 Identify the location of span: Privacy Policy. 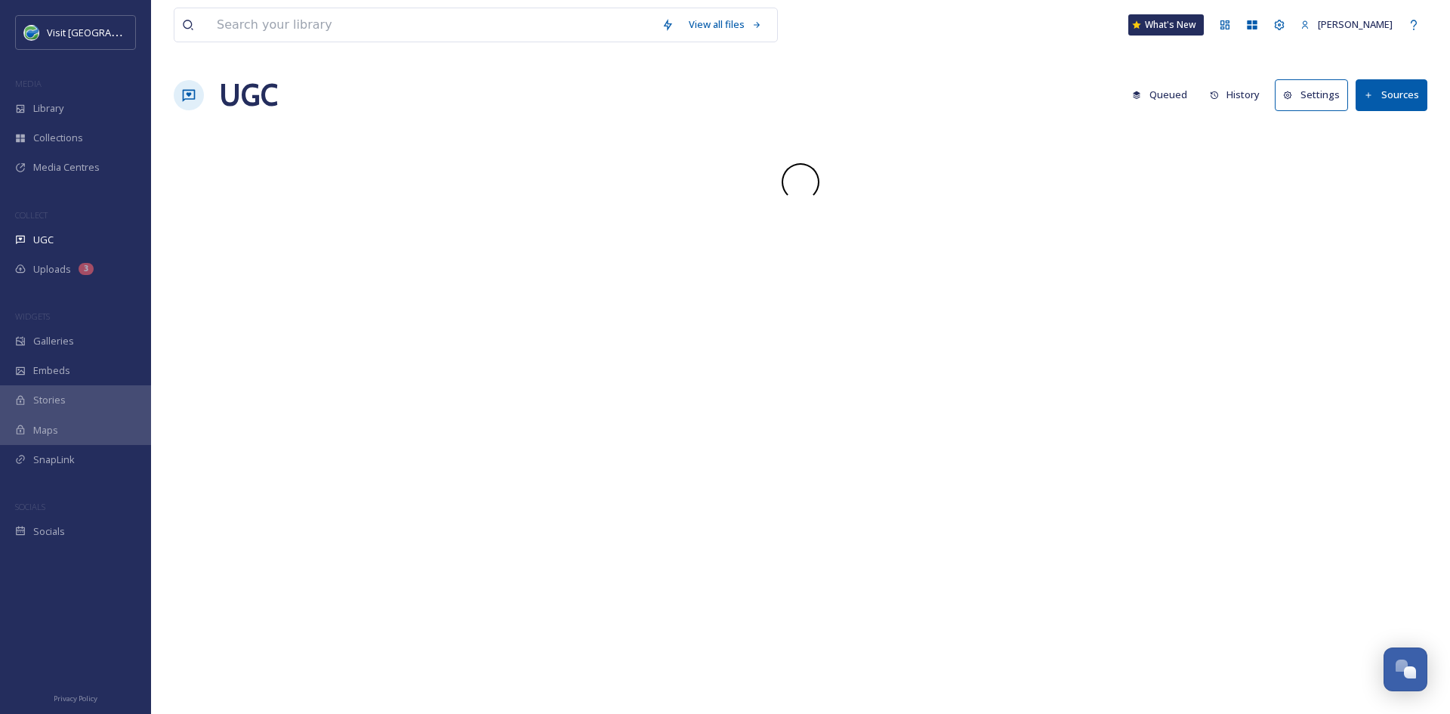
(76, 698).